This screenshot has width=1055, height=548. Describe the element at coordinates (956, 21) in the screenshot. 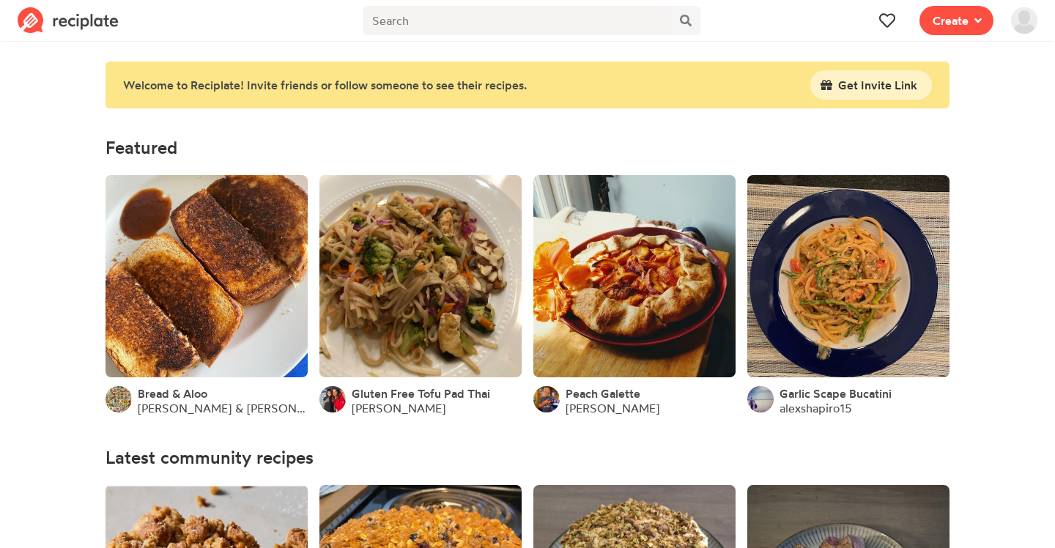

I see `button: Create` at that location.